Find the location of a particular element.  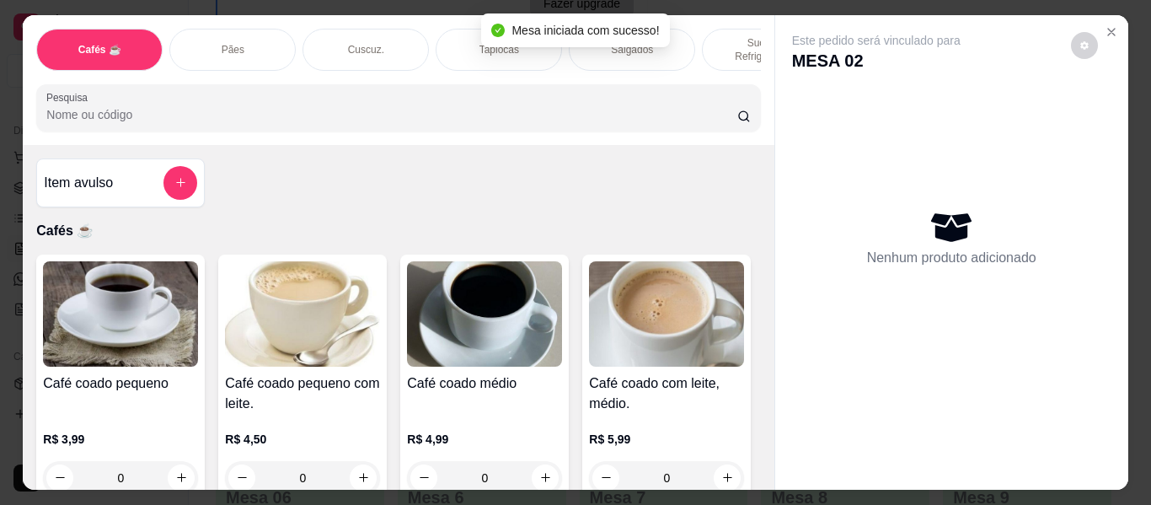

p: Salgados is located at coordinates (632, 50).